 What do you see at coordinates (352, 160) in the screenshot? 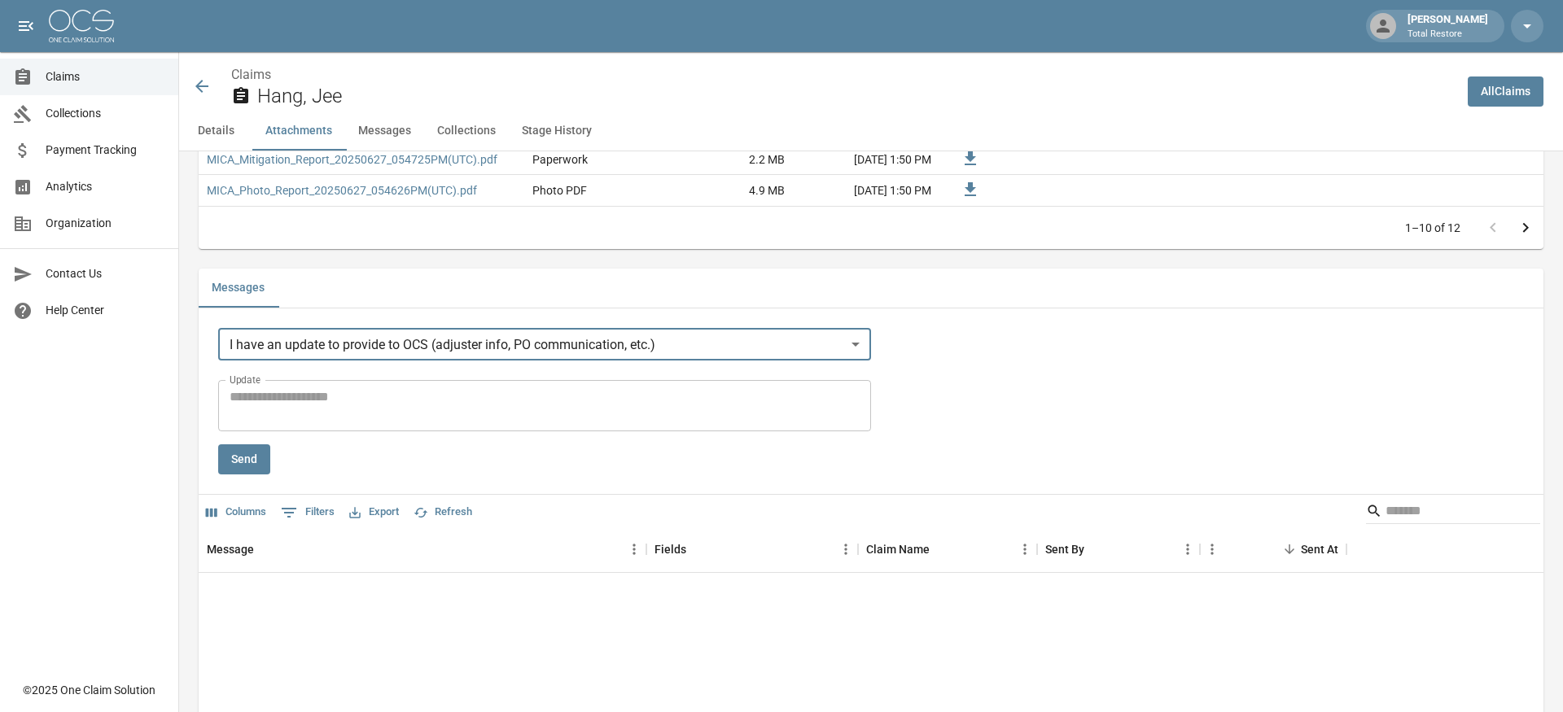
I see `a: MICA_Mitigation_Report_20250627_054725PM(UTC).pdf` at bounding box center [352, 160].